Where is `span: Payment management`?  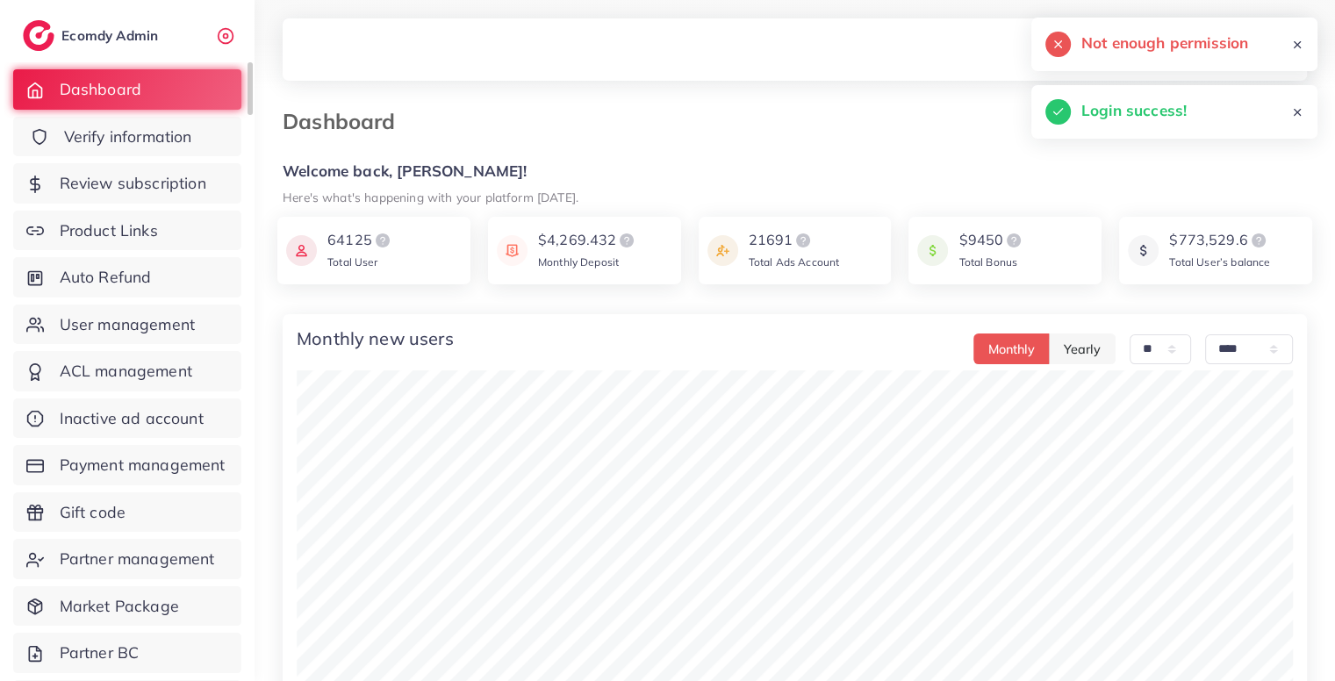
span: Payment management is located at coordinates (142, 465).